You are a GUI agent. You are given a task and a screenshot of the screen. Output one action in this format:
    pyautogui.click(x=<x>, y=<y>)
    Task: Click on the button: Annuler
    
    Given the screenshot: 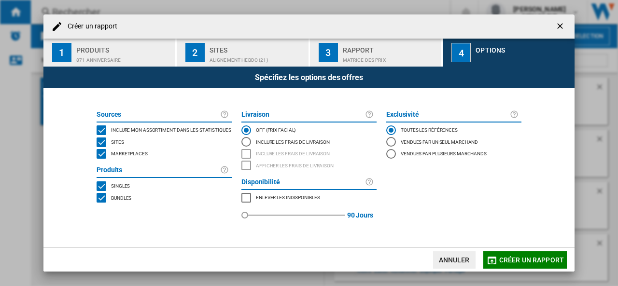 What is the action you would take?
    pyautogui.click(x=454, y=260)
    